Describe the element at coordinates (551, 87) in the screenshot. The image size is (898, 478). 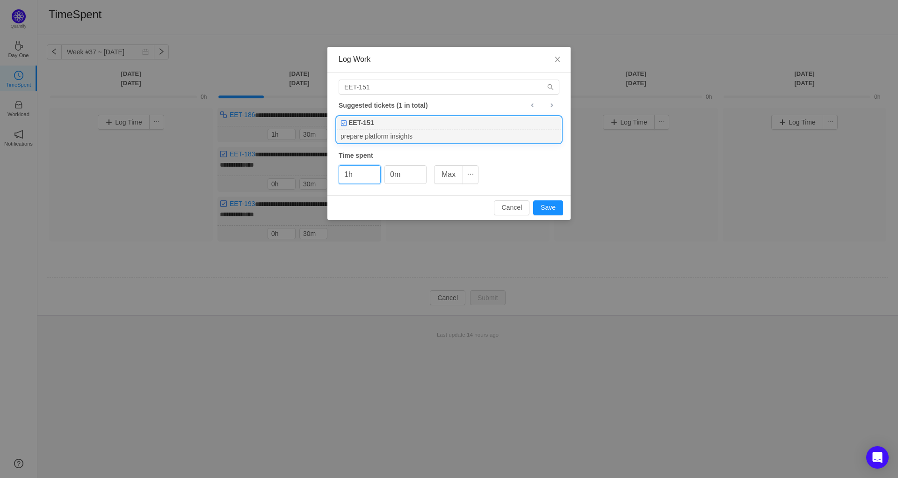
I see `i: icon: search` at that location.